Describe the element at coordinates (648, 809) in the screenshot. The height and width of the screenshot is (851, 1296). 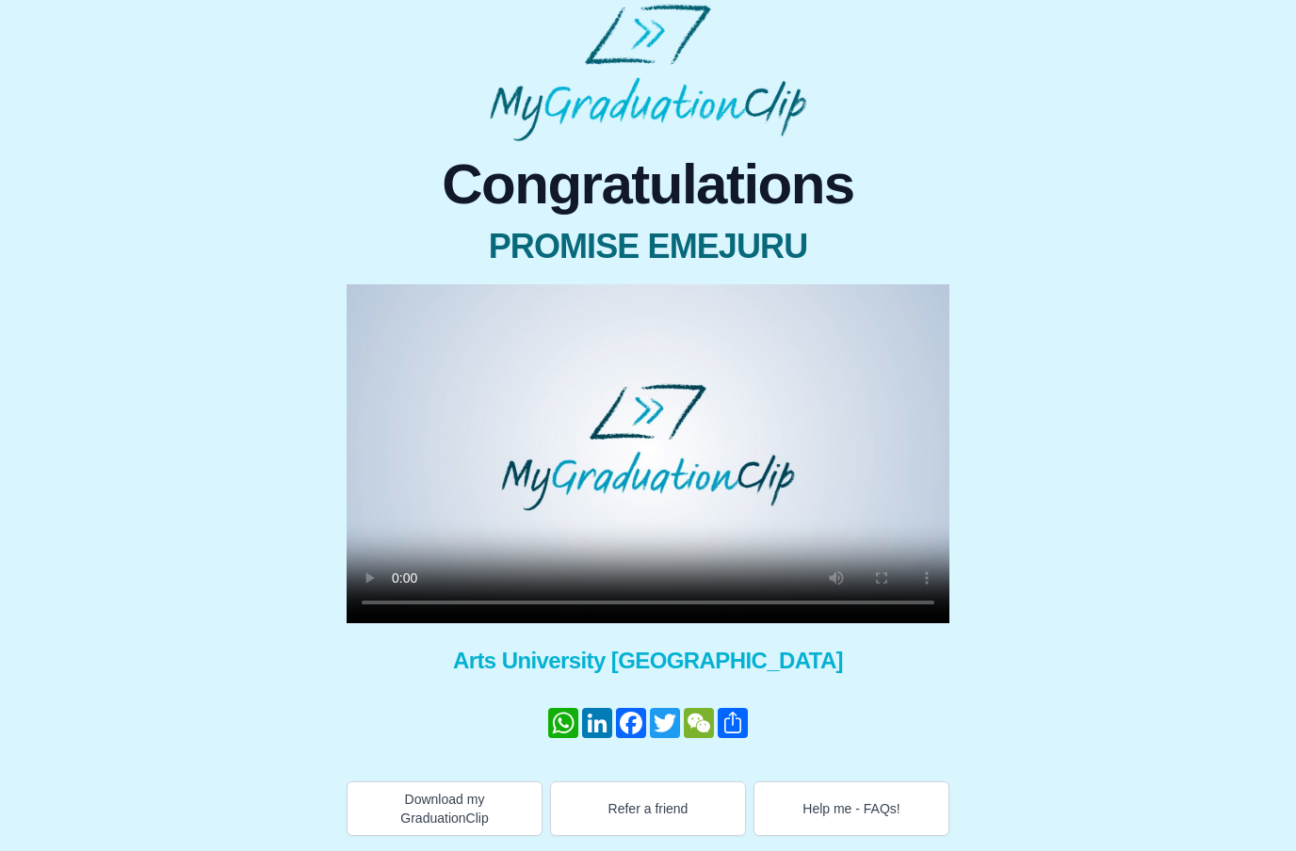
I see `button: Refer a friend` at that location.